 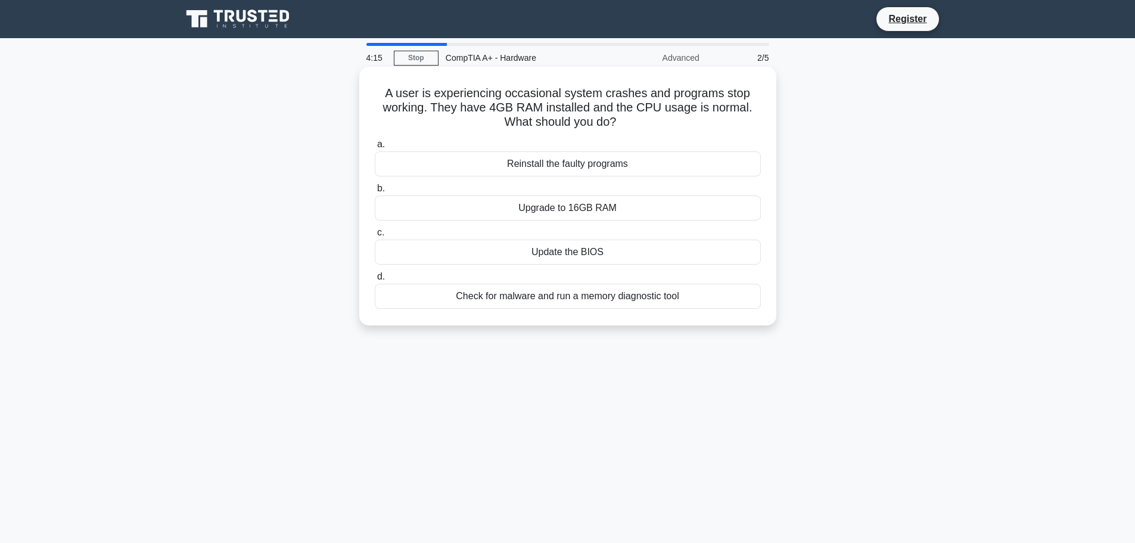 I want to click on div: 4:15, so click(x=377, y=58).